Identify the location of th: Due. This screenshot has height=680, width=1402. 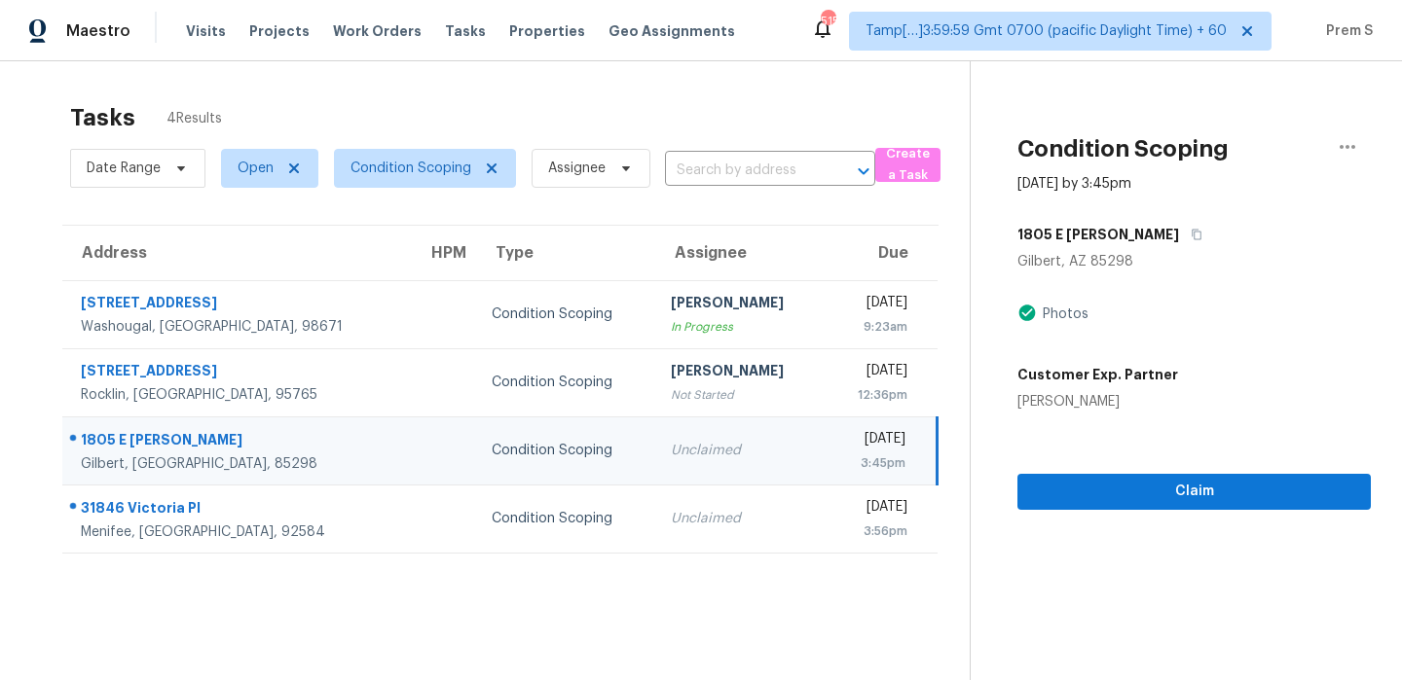
(881, 253).